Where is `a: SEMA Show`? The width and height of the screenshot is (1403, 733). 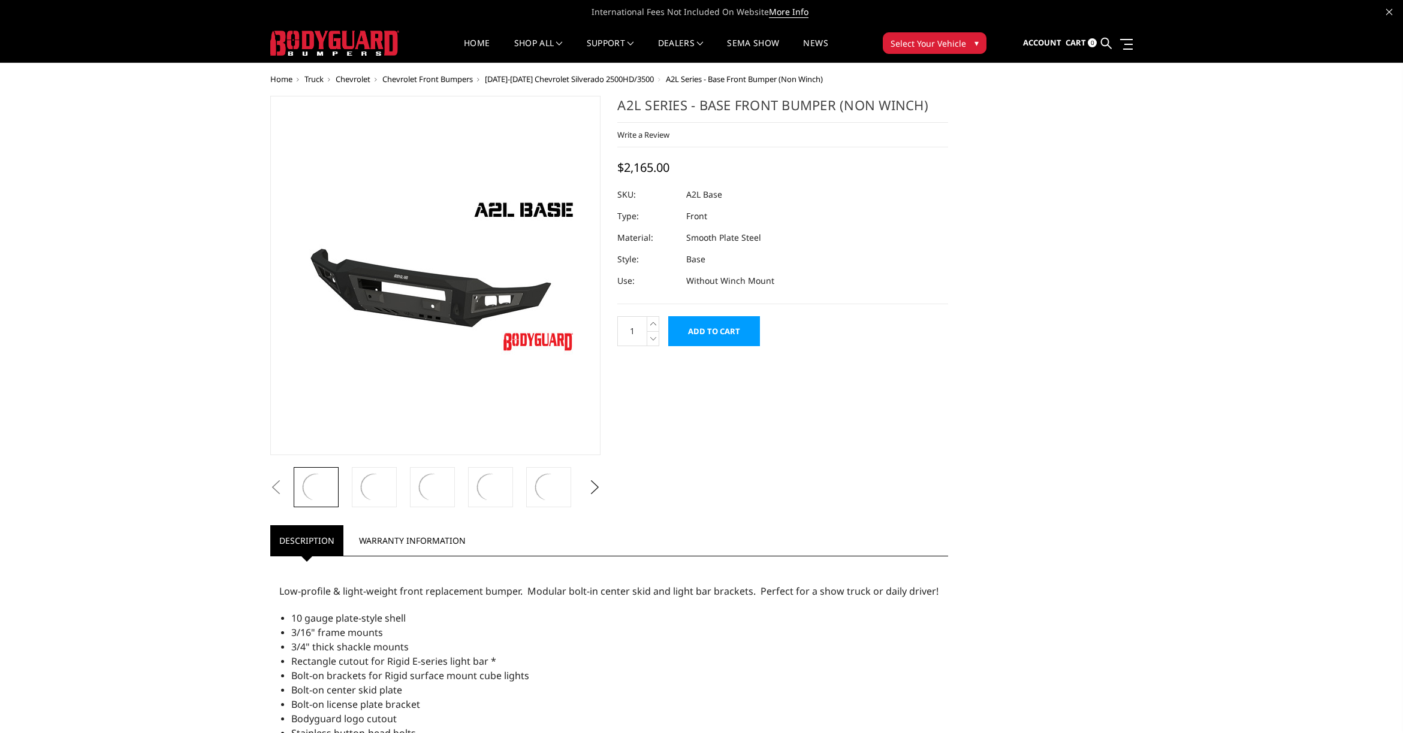 a: SEMA Show is located at coordinates (753, 50).